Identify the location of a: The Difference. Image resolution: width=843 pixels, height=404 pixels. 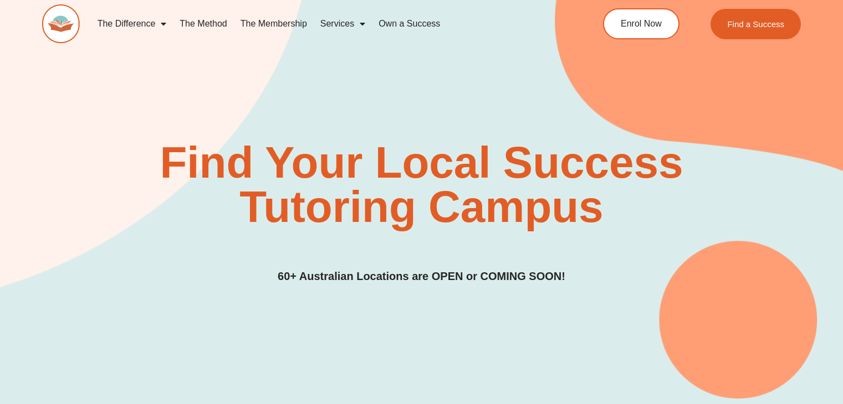
(132, 24).